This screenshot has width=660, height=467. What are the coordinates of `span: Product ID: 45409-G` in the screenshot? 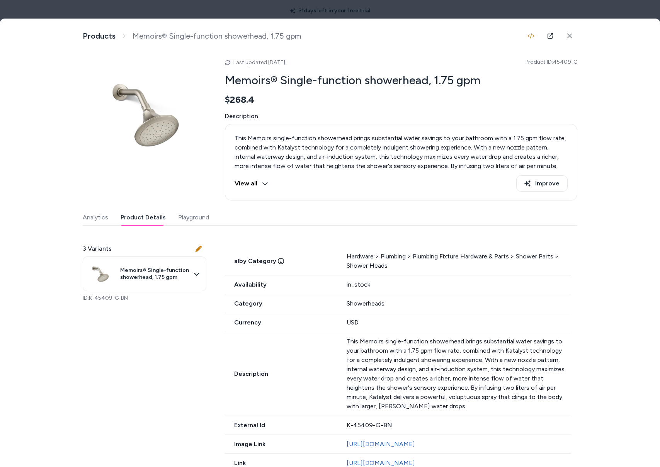 It's located at (551, 62).